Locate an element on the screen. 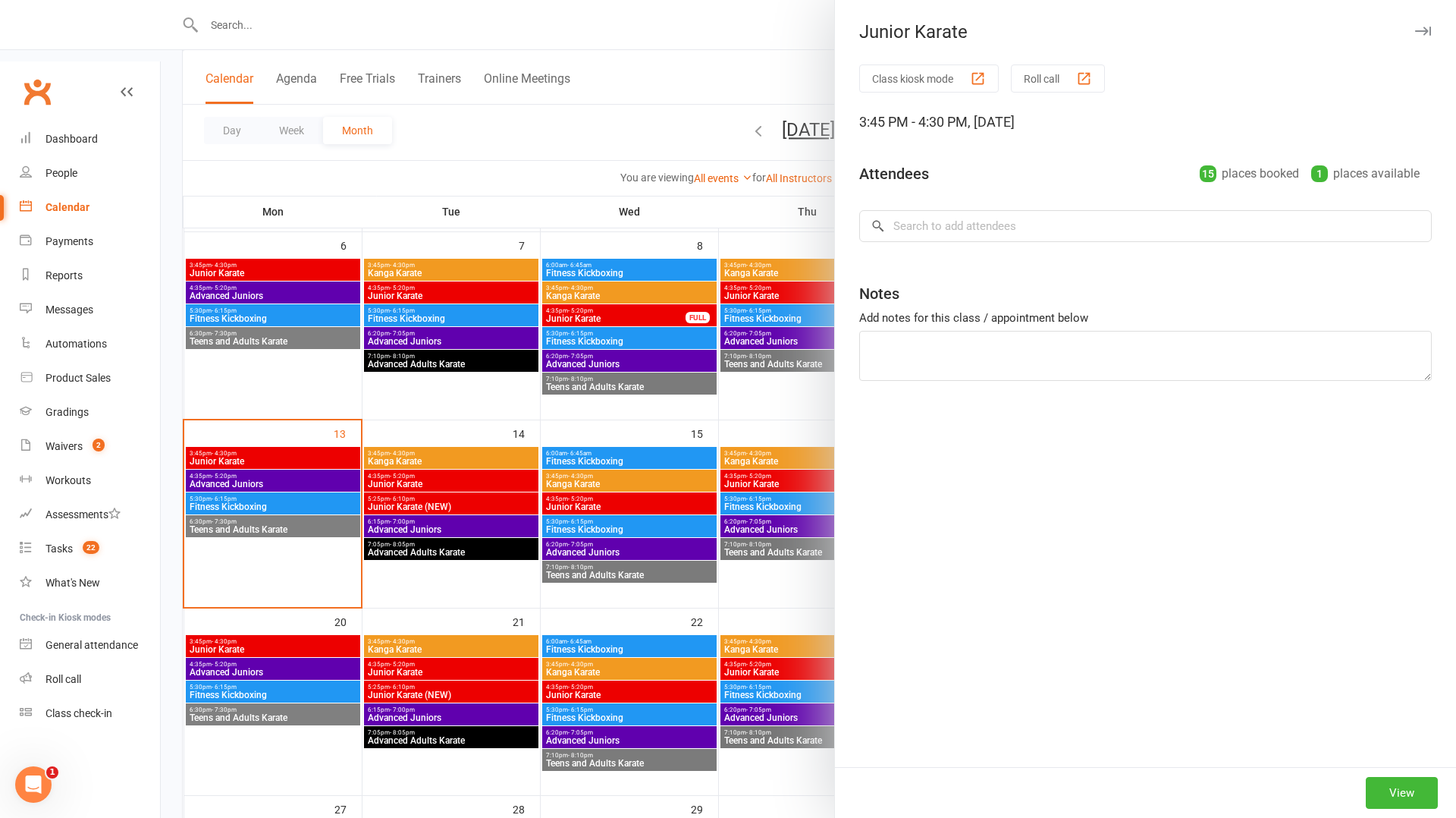  div: Waivers is located at coordinates (64, 446).